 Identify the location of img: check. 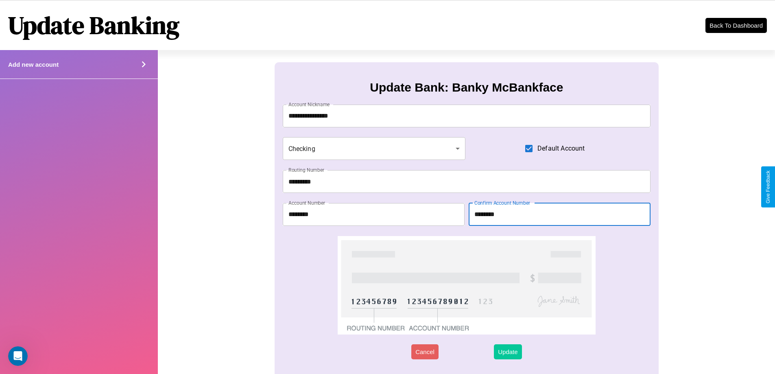
(466, 285).